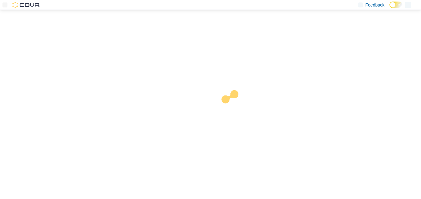 This screenshot has width=421, height=199. I want to click on input: Dark Mode, so click(396, 5).